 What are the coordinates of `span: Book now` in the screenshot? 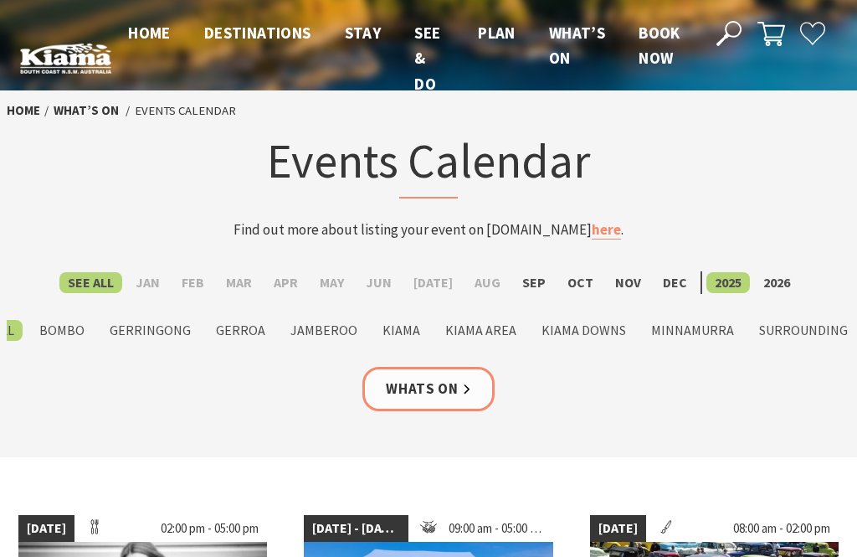 It's located at (660, 45).